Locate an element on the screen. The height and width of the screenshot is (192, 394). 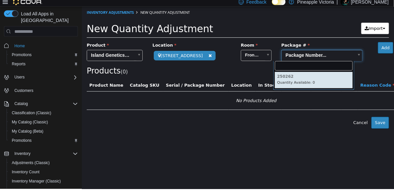
a: Home is located at coordinates (20, 49).